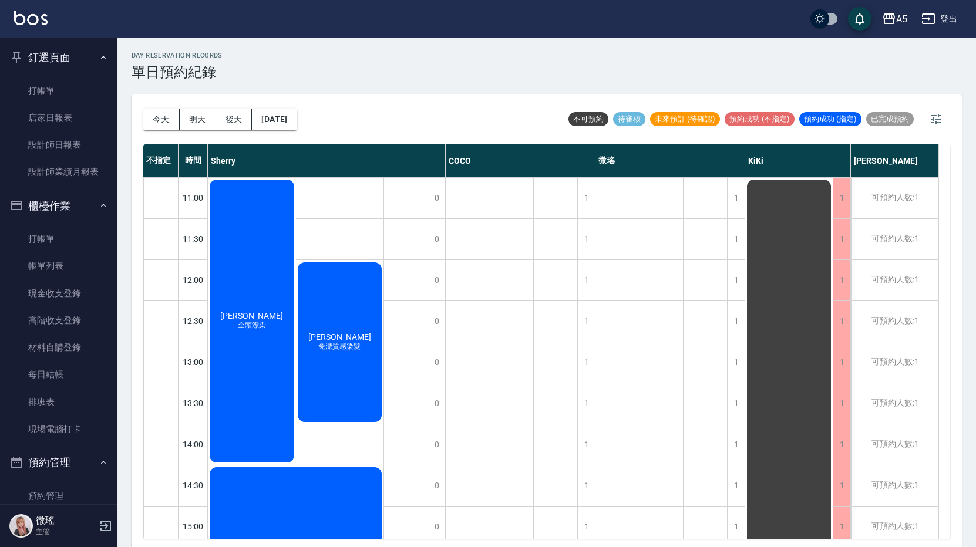 The image size is (976, 547). Describe the element at coordinates (66, 521) in the screenshot. I see `h5: 微瑤` at that location.